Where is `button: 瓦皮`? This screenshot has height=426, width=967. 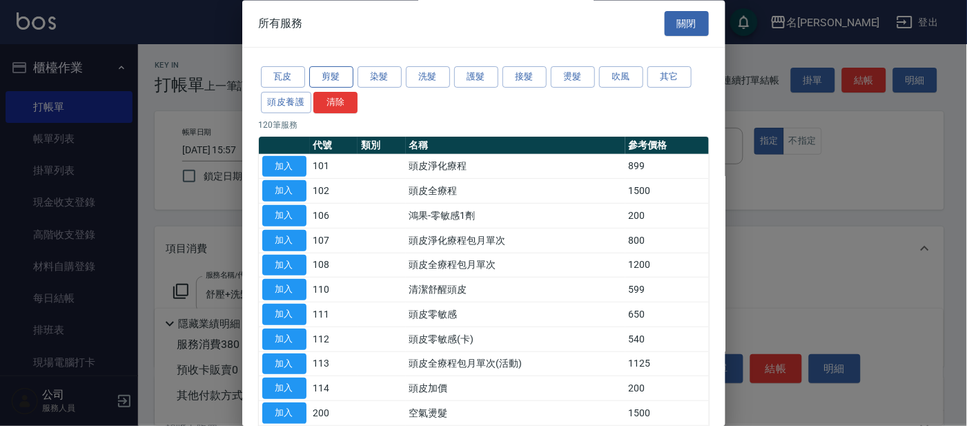
button: 瓦皮 is located at coordinates (283, 77).